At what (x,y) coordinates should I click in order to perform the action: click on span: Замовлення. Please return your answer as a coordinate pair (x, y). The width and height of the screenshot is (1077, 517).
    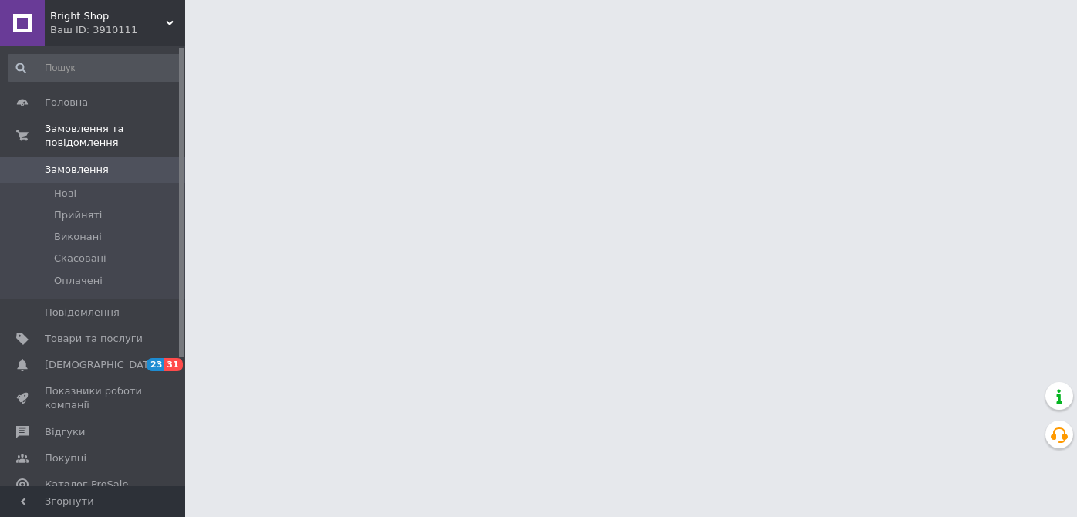
    Looking at the image, I should click on (76, 170).